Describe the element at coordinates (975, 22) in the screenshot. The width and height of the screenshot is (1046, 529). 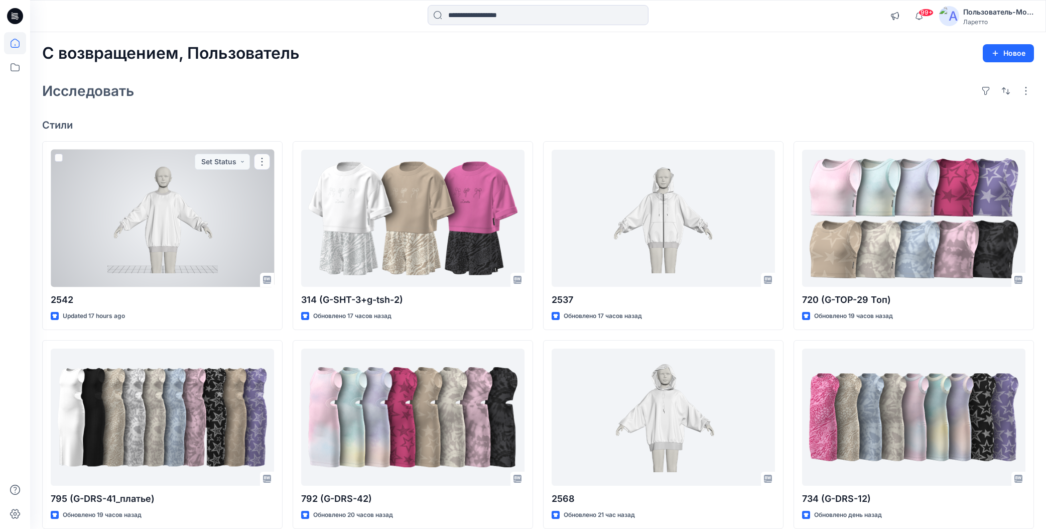
I see `ya-tr-span: Ларетто` at that location.